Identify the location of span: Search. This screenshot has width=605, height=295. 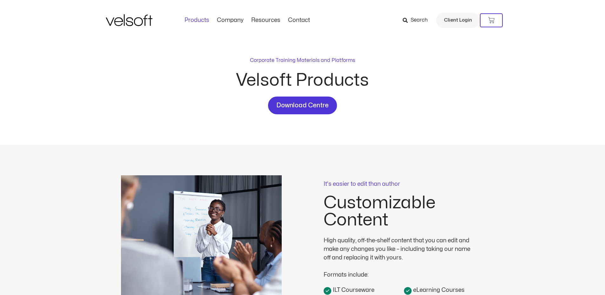
(419, 20).